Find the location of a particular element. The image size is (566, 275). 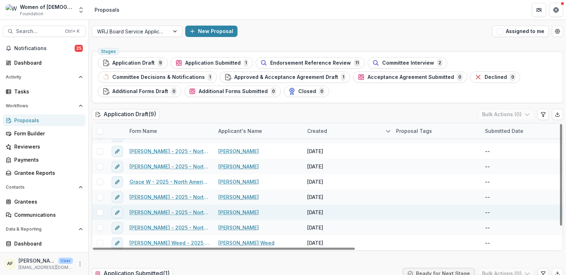

a: Proposals is located at coordinates (44, 120).